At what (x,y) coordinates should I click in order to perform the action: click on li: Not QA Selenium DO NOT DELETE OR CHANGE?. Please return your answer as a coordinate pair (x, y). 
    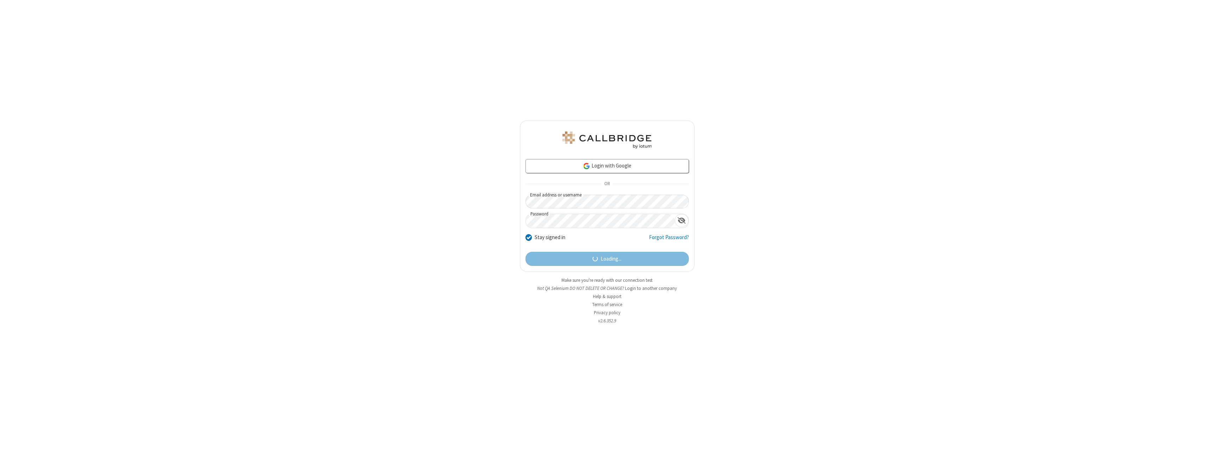
    Looking at the image, I should click on (607, 288).